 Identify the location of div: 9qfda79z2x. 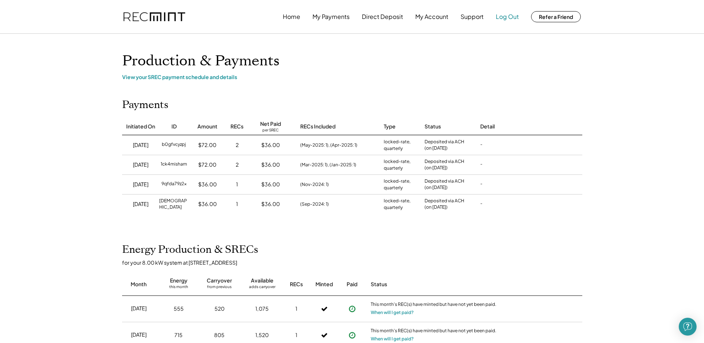
(174, 184).